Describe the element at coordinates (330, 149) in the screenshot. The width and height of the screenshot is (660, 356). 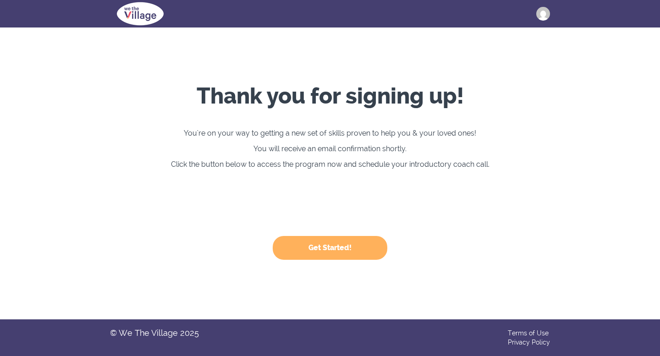
I see `p: You will receive an email confirmation shortly.` at that location.